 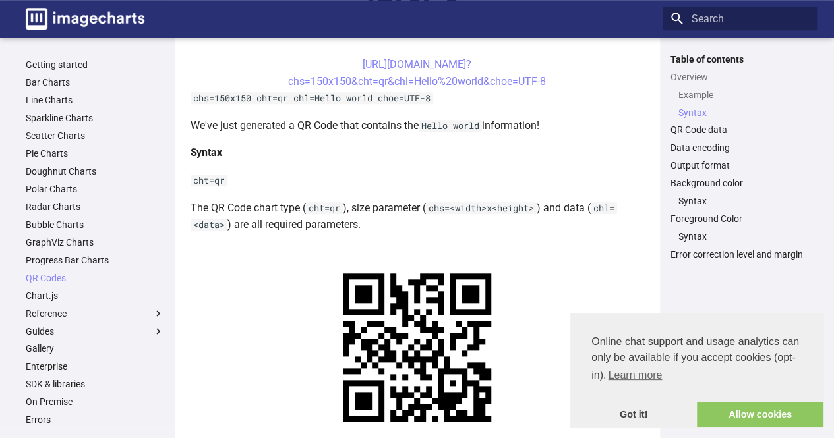 What do you see at coordinates (95, 136) in the screenshot?
I see `a: Scatter Charts` at bounding box center [95, 136].